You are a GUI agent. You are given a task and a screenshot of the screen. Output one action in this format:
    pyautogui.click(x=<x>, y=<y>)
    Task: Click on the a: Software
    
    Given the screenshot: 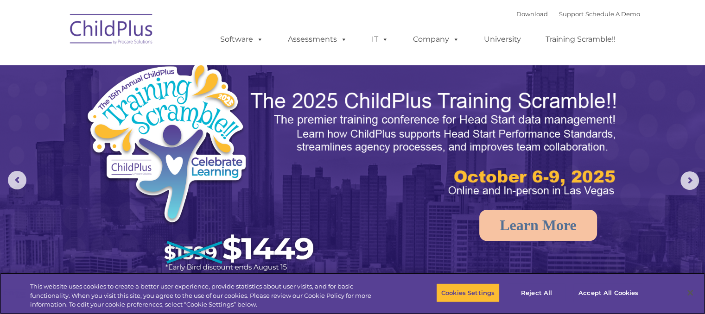 What is the action you would take?
    pyautogui.click(x=241, y=39)
    